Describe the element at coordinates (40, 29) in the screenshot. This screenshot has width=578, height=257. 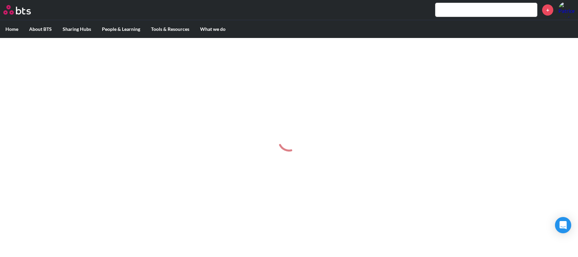
I see `label: About BTS` at that location.